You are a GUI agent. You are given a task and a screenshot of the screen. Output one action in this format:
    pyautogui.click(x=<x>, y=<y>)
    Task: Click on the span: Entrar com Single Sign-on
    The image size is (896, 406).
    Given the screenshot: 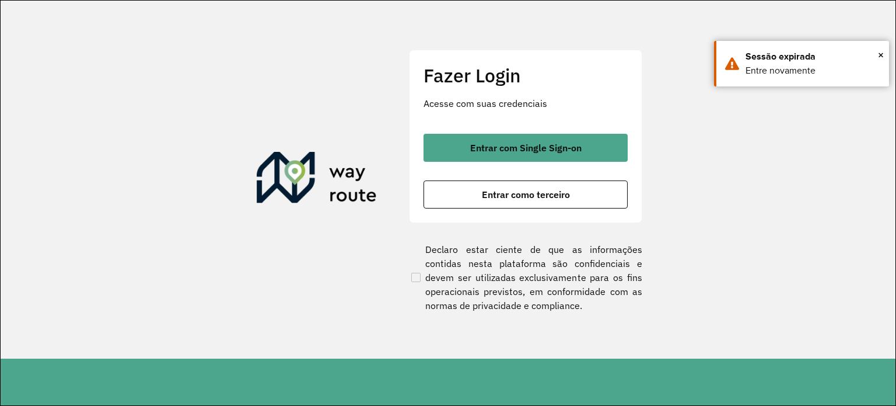 What is the action you would take?
    pyautogui.click(x=526, y=148)
    